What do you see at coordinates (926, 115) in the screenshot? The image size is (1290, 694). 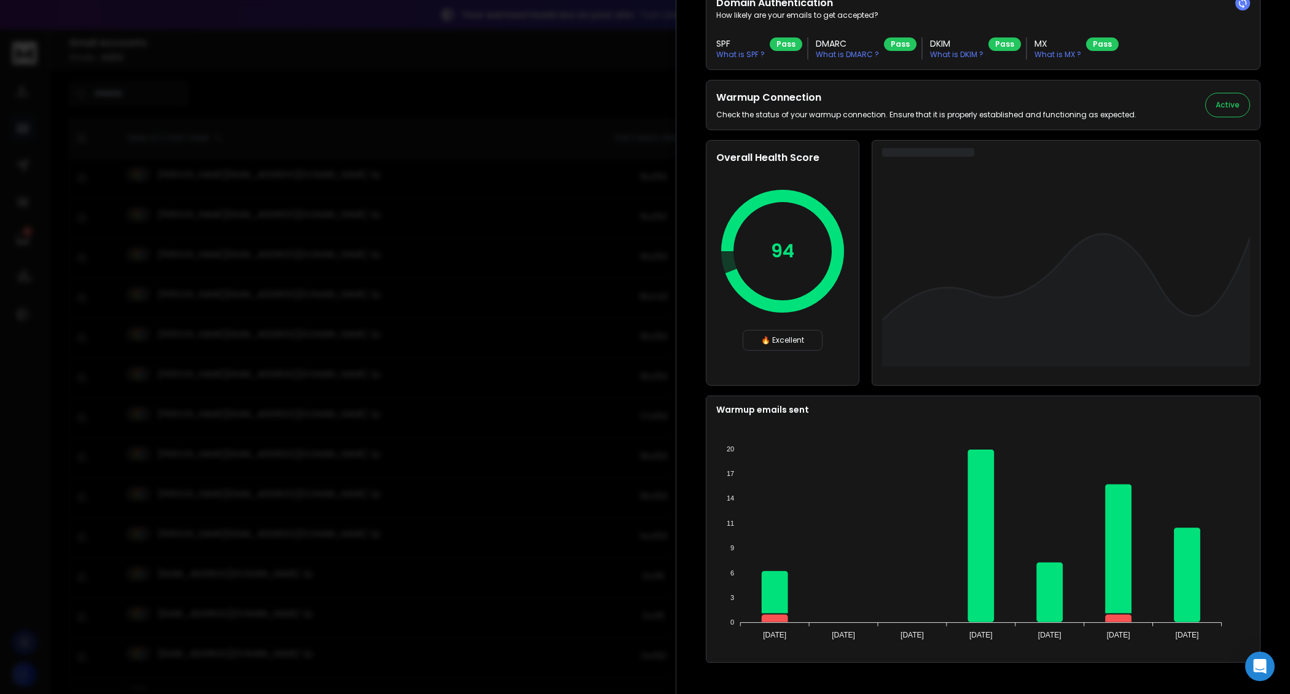 I see `p: Check the status of your warmup connection. Ensure that it is properly established and functionin...` at bounding box center [926, 115].